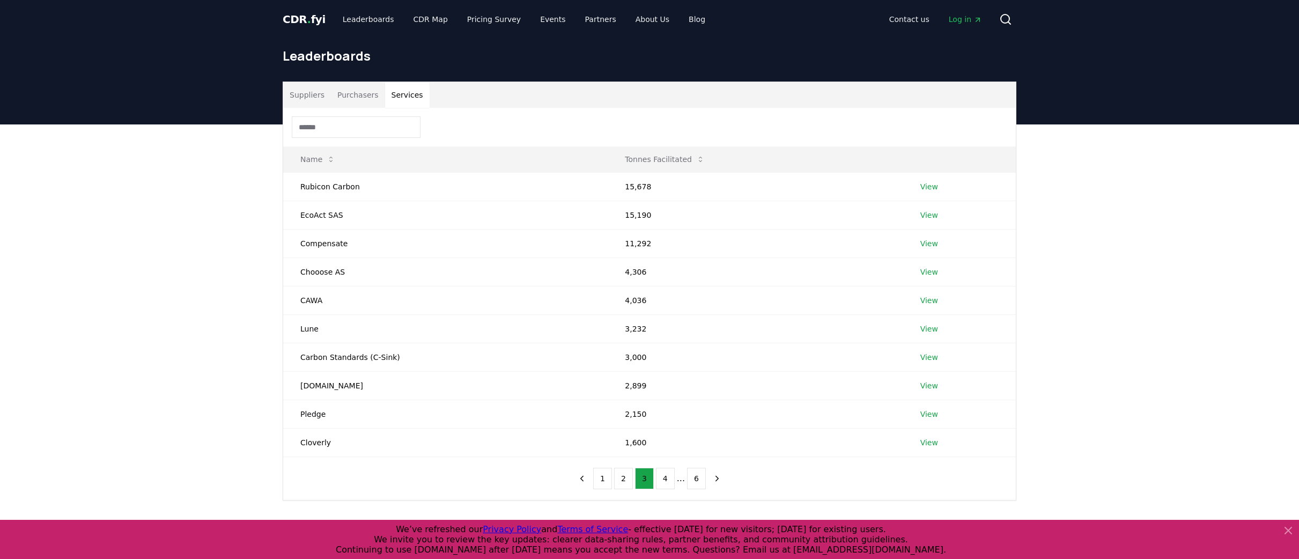 This screenshot has height=559, width=1299. I want to click on td: 2,150, so click(755, 413).